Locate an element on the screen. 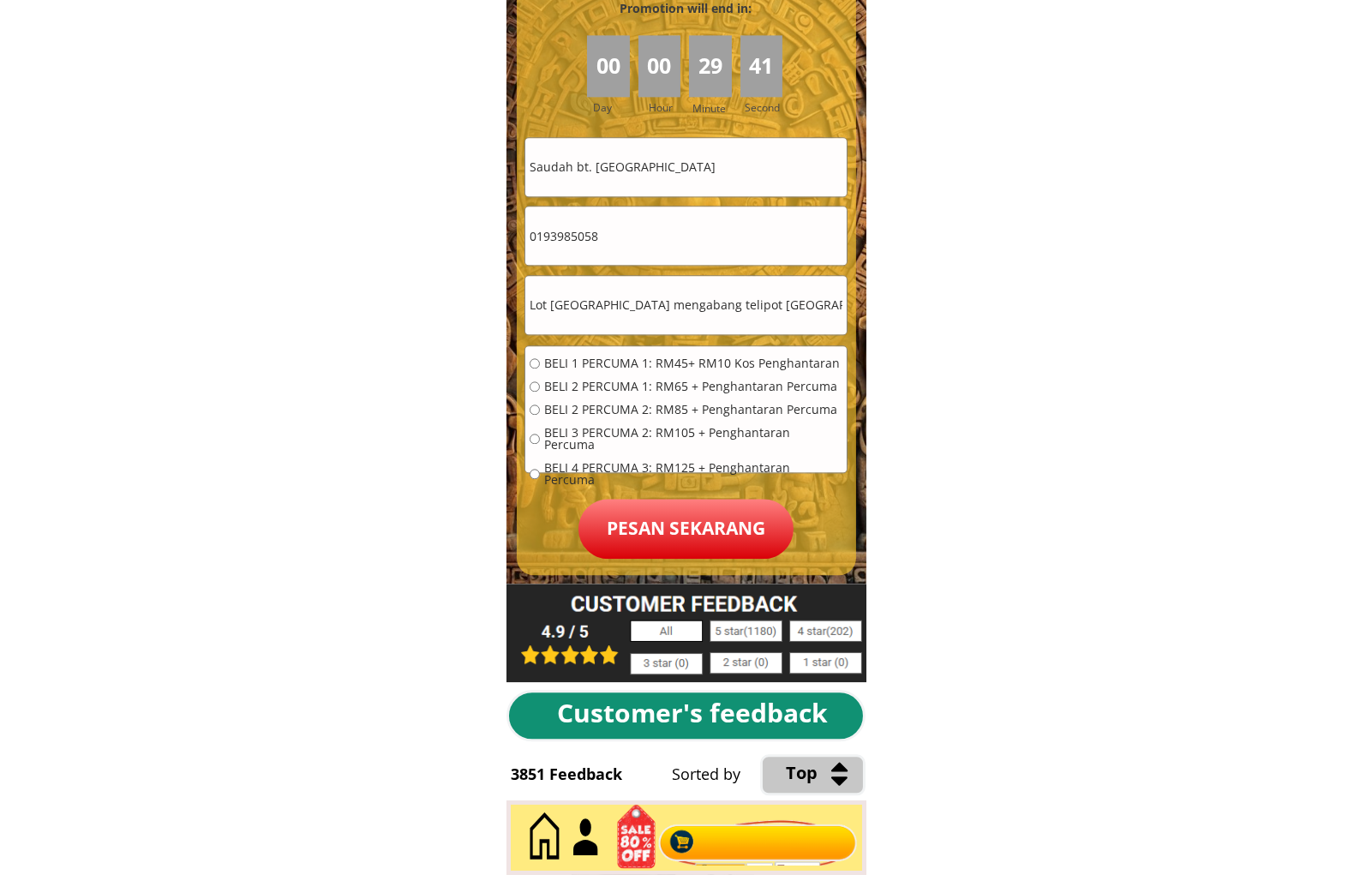 This screenshot has height=875, width=1372. span: BELI 1 PERCUMA 1: RM45+ RM10 Kos Penghantaran is located at coordinates (693, 364).